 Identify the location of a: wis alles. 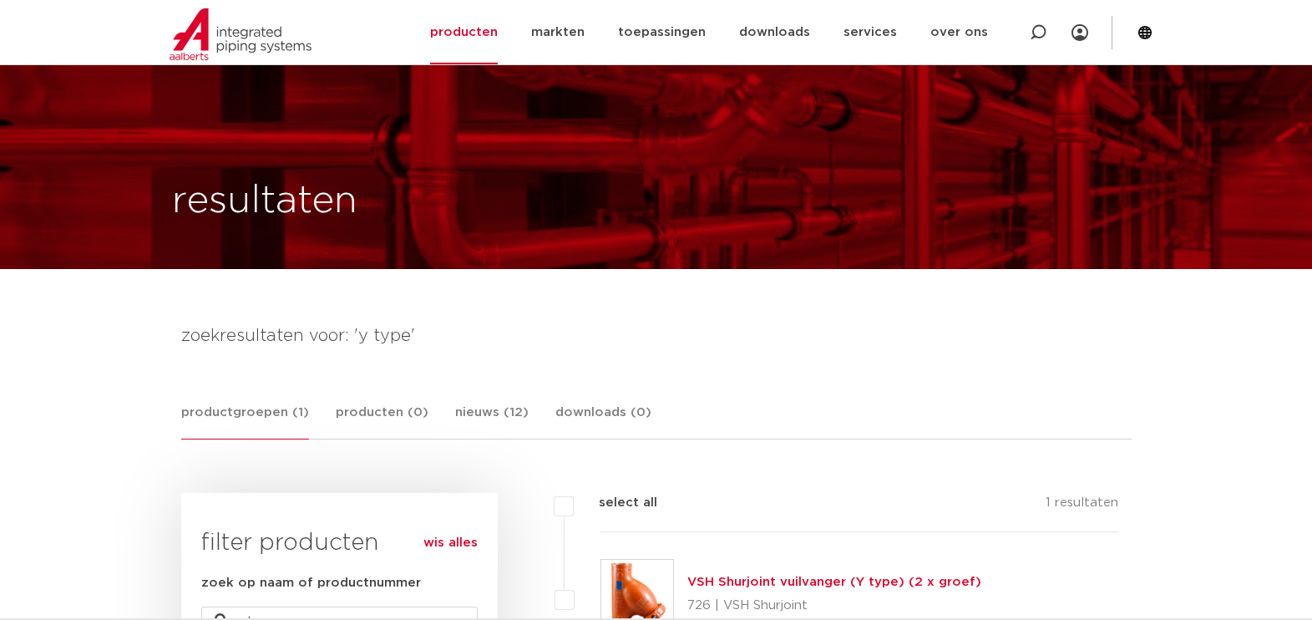
(450, 543).